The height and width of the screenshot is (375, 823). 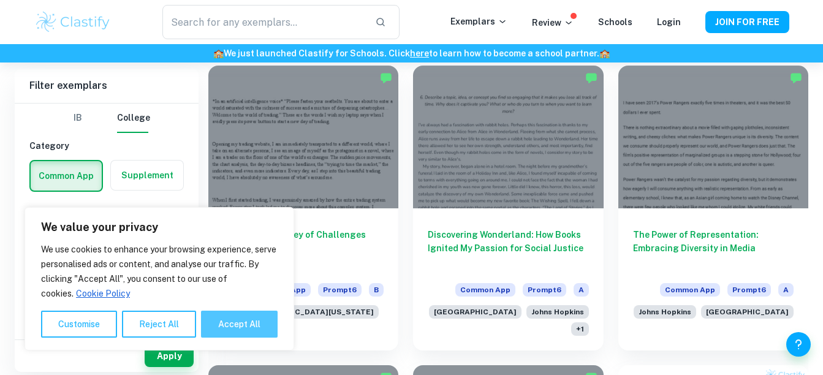 I want to click on button: Apply, so click(x=169, y=356).